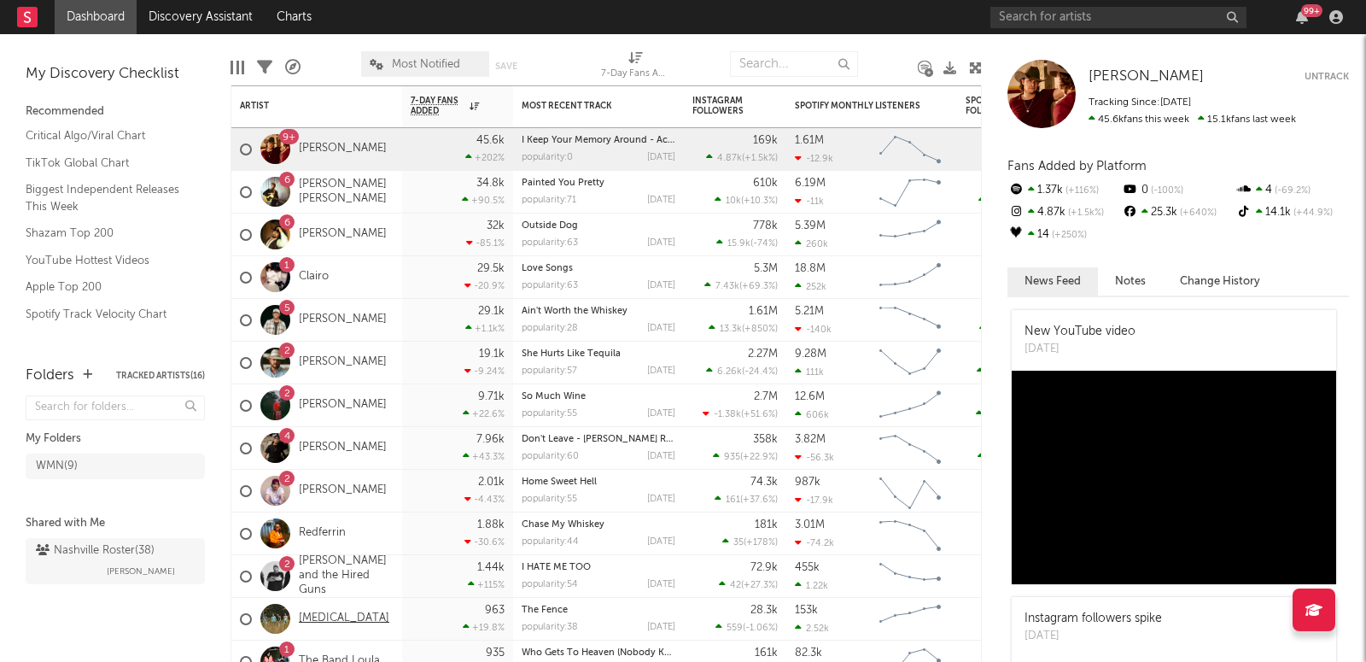  I want to click on a: Recommended For You, so click(107, 341).